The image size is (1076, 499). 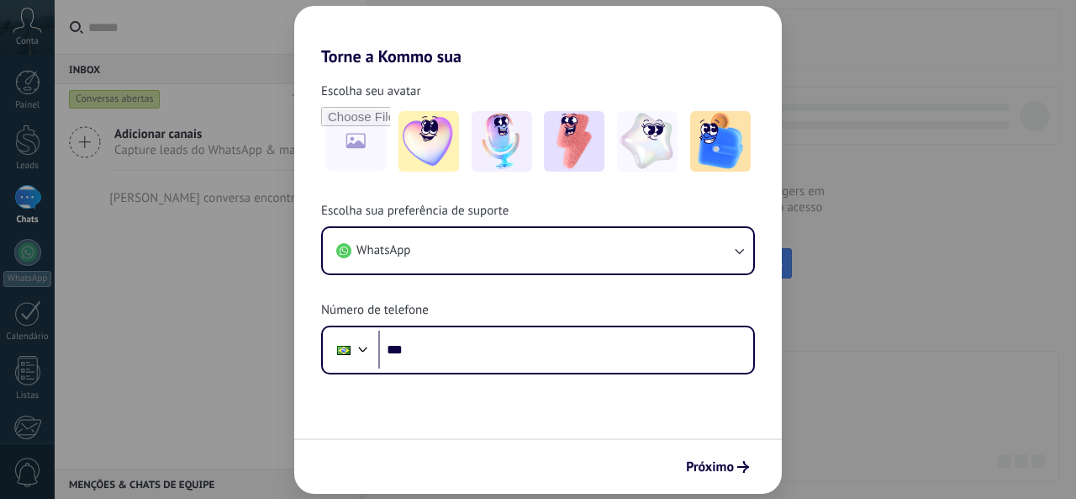 I want to click on span: Próximo, so click(x=710, y=467).